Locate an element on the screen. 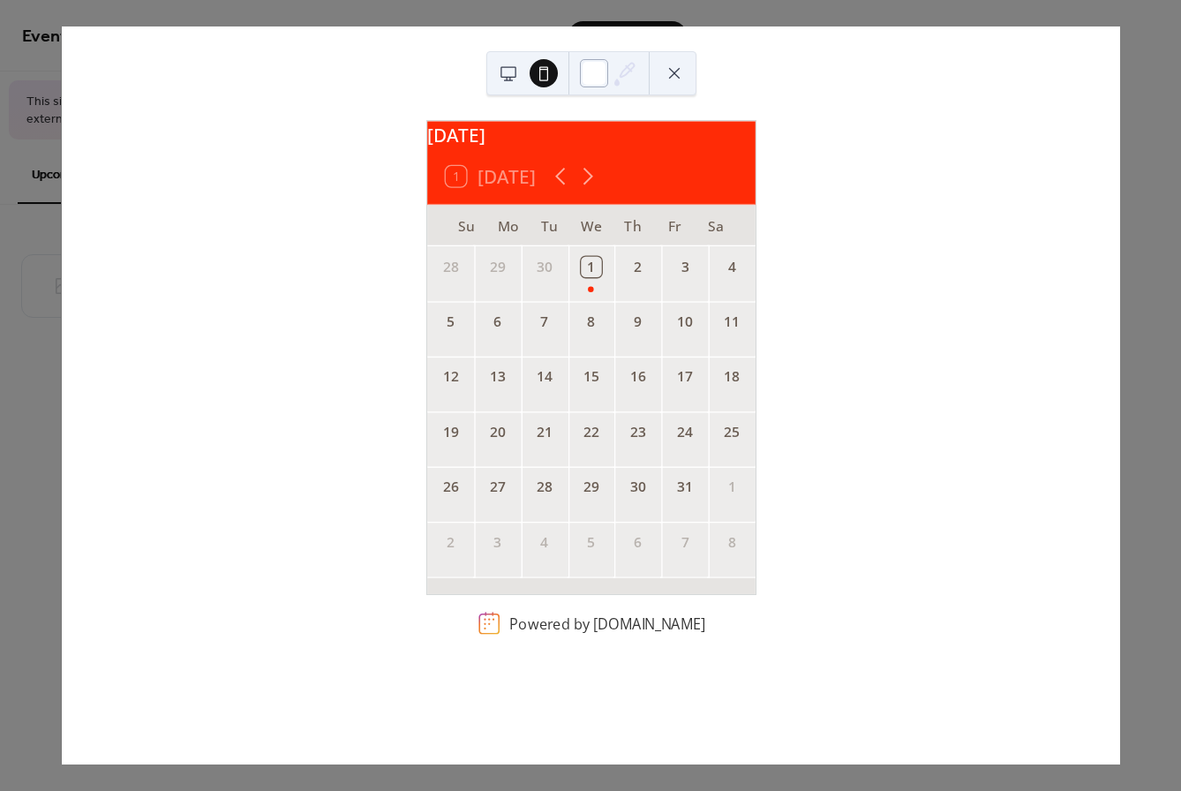 The width and height of the screenshot is (1181, 791). div: 11 is located at coordinates (731, 321).